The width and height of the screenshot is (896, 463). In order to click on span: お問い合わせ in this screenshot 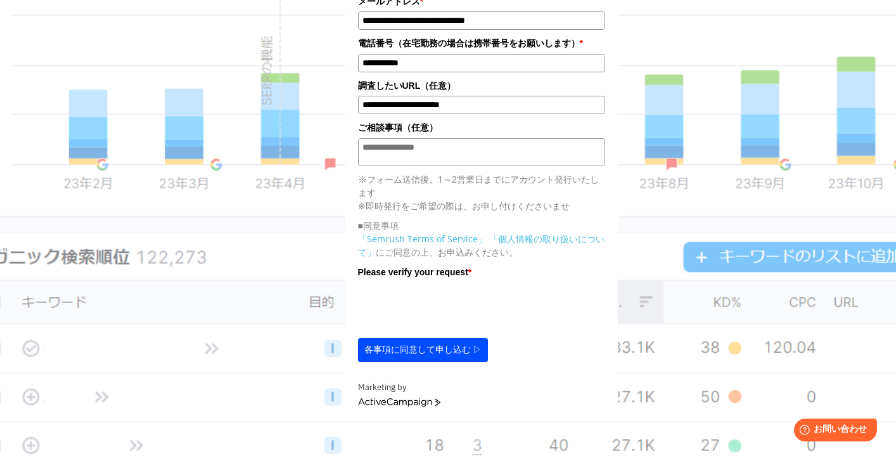, I will do `click(57, 16)`.